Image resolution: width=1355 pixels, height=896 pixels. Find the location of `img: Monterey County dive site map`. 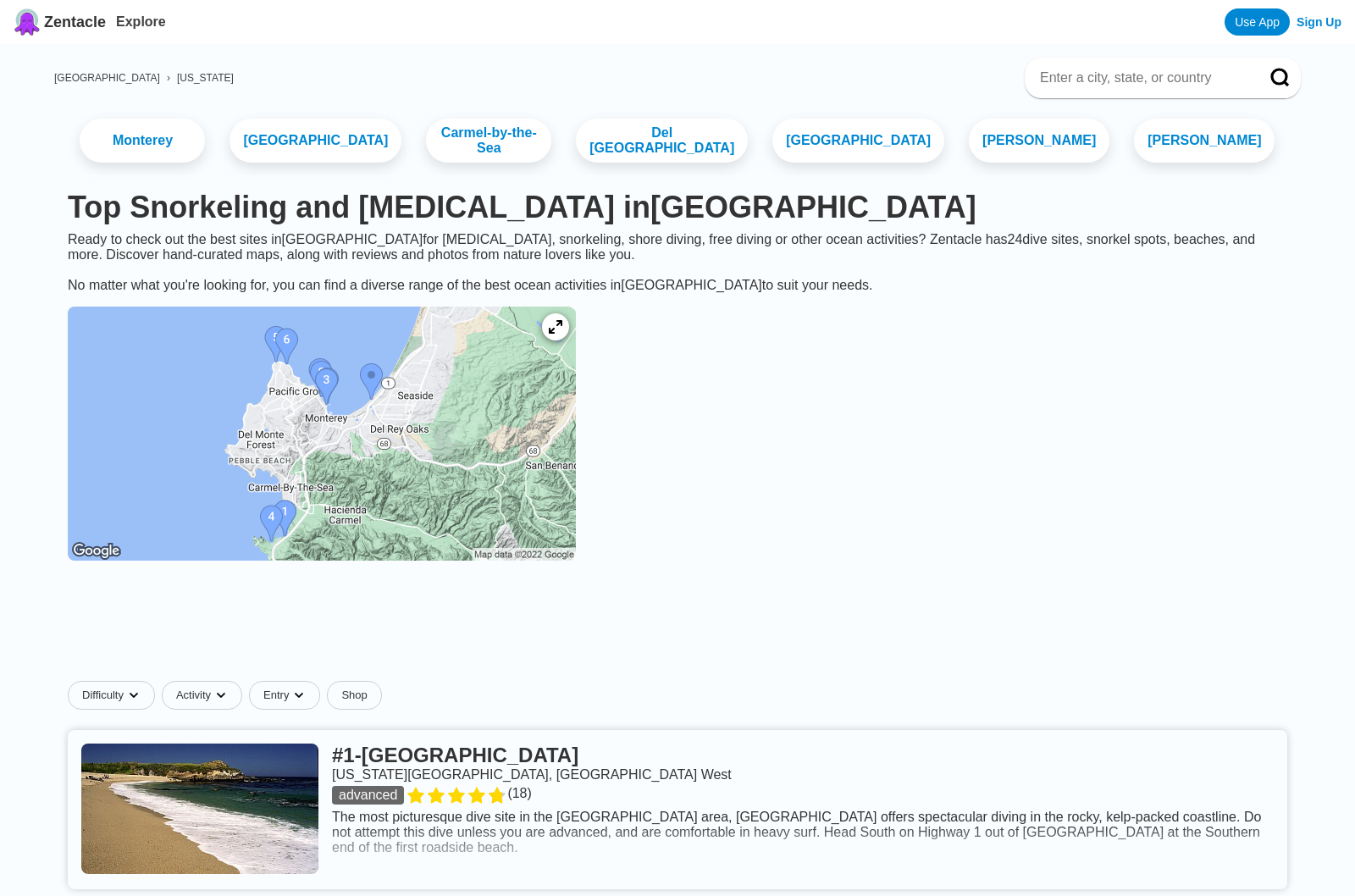

img: Monterey County dive site map is located at coordinates (322, 434).